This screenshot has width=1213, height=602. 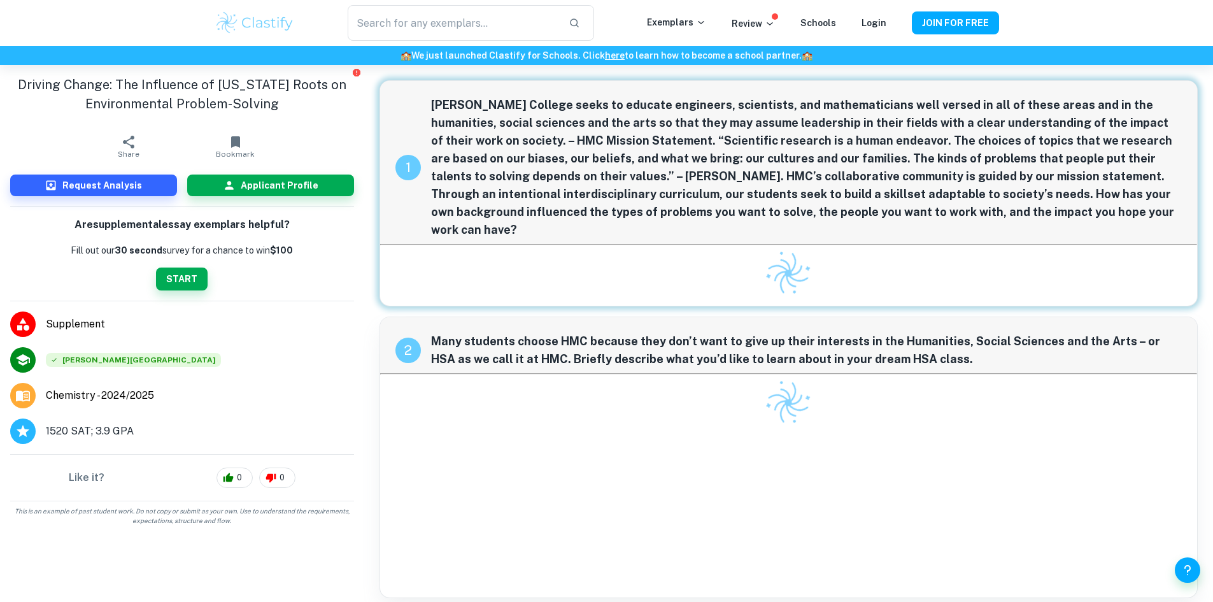 What do you see at coordinates (105, 396) in the screenshot?
I see `a: Major and Application Year` at bounding box center [105, 396].